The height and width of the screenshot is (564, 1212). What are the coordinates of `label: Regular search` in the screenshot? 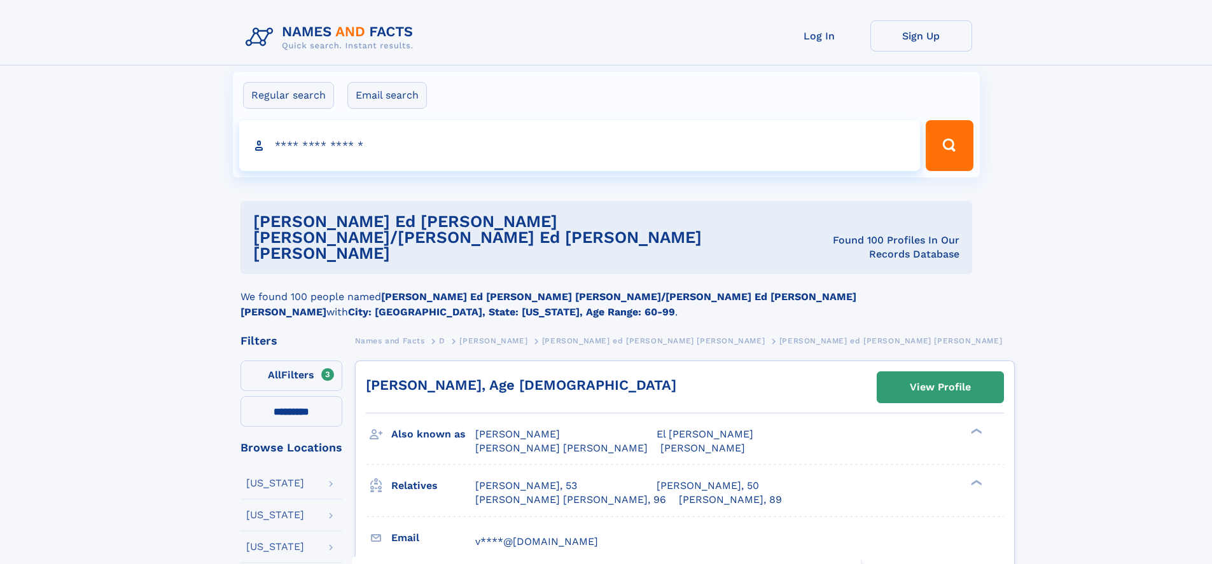 It's located at (288, 95).